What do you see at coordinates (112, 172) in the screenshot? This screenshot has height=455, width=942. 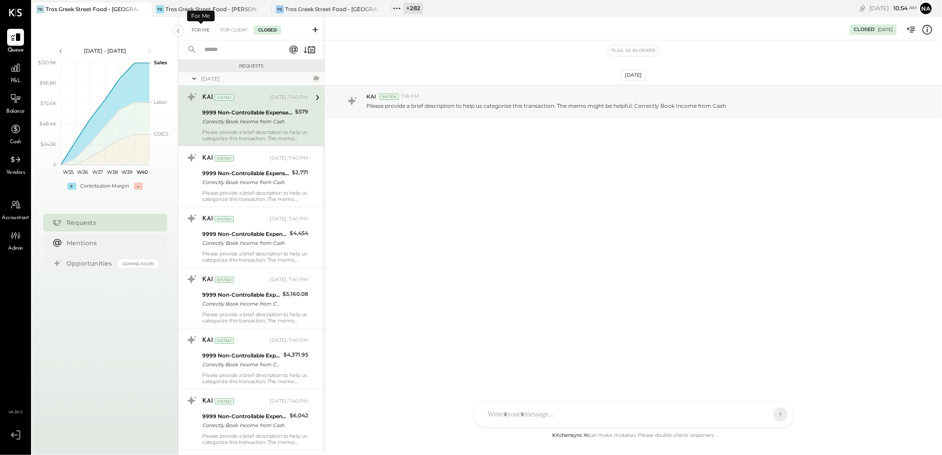 I see `text: W38` at bounding box center [112, 172].